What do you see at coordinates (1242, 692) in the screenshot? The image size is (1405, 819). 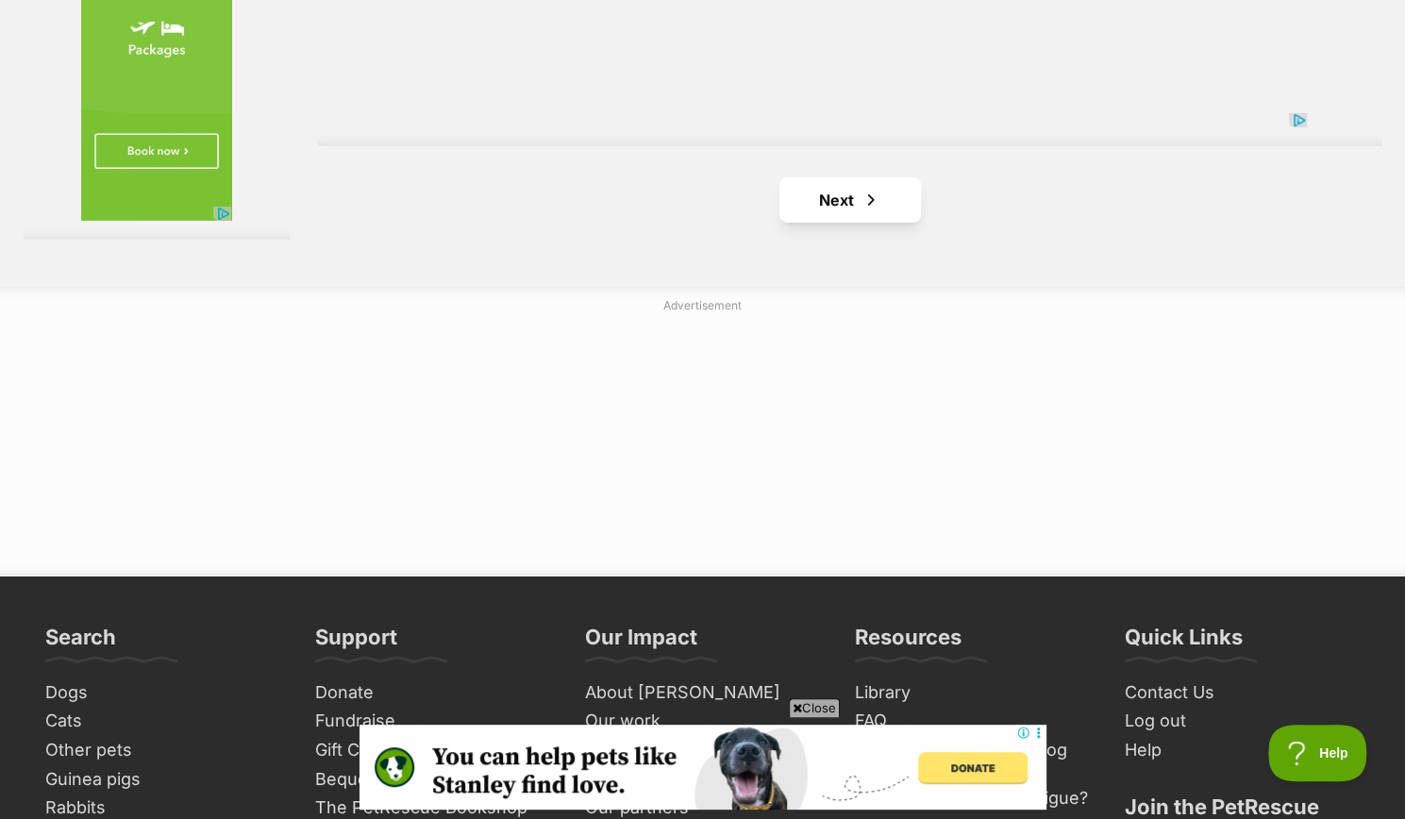 I see `a: Contact Us` at bounding box center [1242, 692].